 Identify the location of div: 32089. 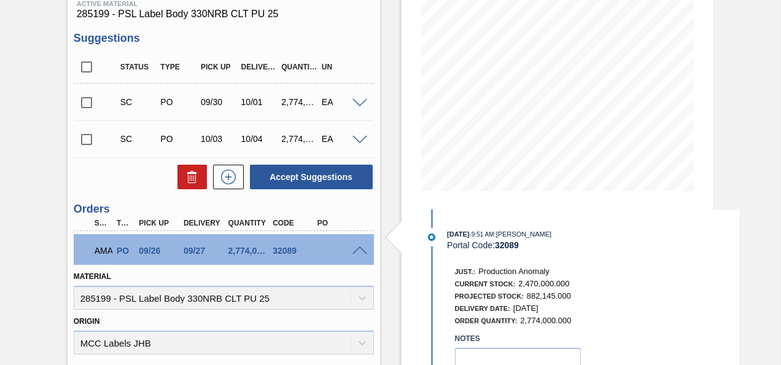
(294, 251).